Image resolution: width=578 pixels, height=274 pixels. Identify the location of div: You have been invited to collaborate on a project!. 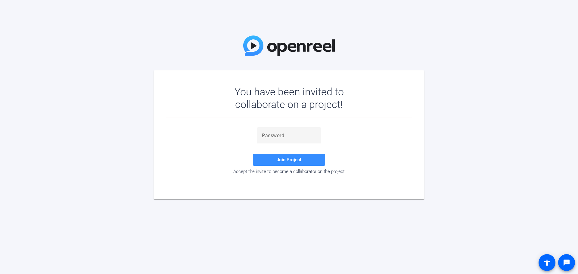
(289, 98).